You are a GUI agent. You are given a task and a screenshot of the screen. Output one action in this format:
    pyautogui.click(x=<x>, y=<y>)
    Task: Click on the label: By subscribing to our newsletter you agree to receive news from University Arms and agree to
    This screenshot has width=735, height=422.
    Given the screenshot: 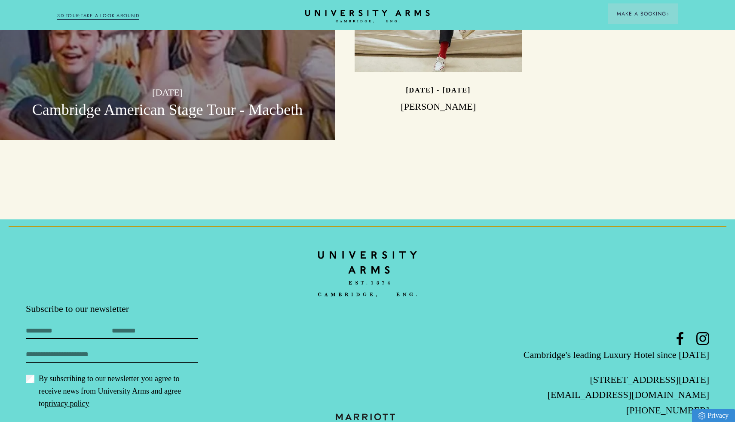 What is the action you would take?
    pyautogui.click(x=112, y=391)
    